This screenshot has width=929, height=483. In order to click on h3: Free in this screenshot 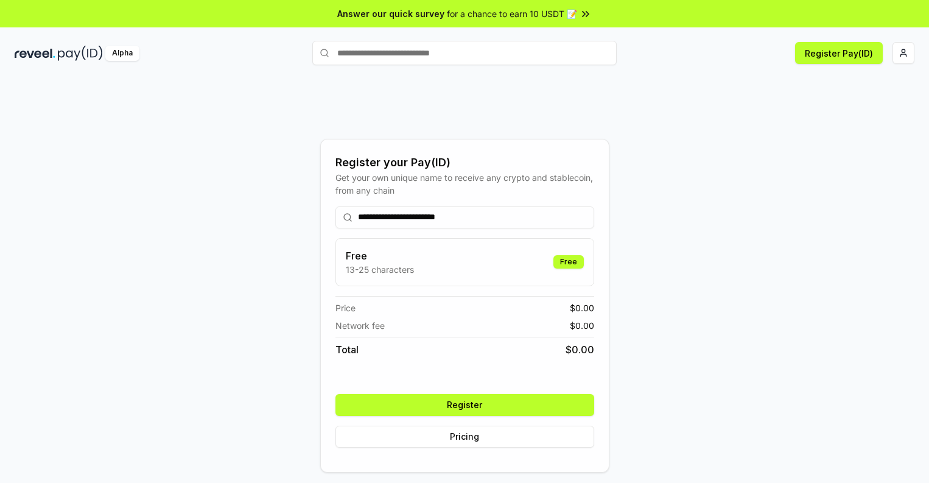, I will do `click(380, 256)`.